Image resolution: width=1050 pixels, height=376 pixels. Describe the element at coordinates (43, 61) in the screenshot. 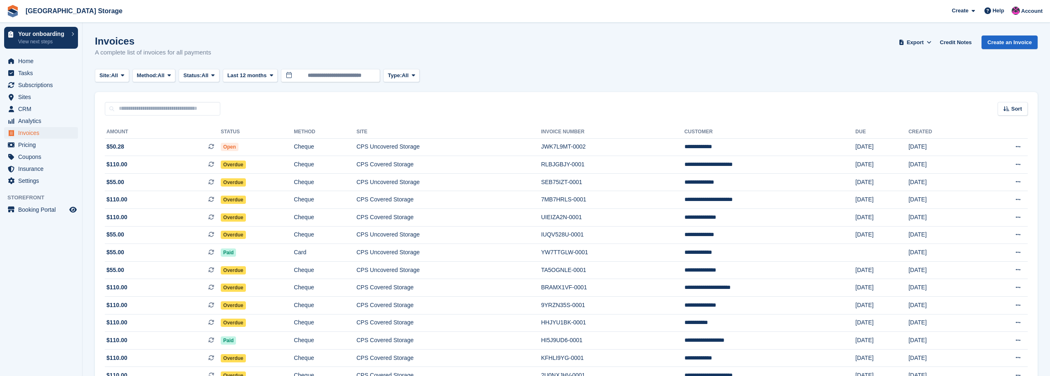

I see `span: Home` at that location.